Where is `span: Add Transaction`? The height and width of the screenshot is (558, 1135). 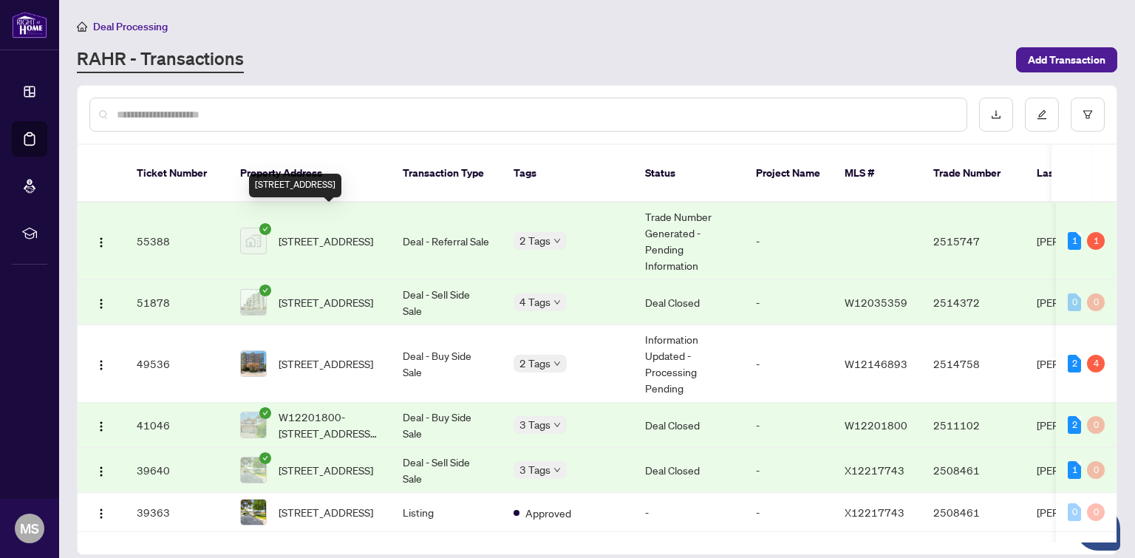 span: Add Transaction is located at coordinates (1066, 60).